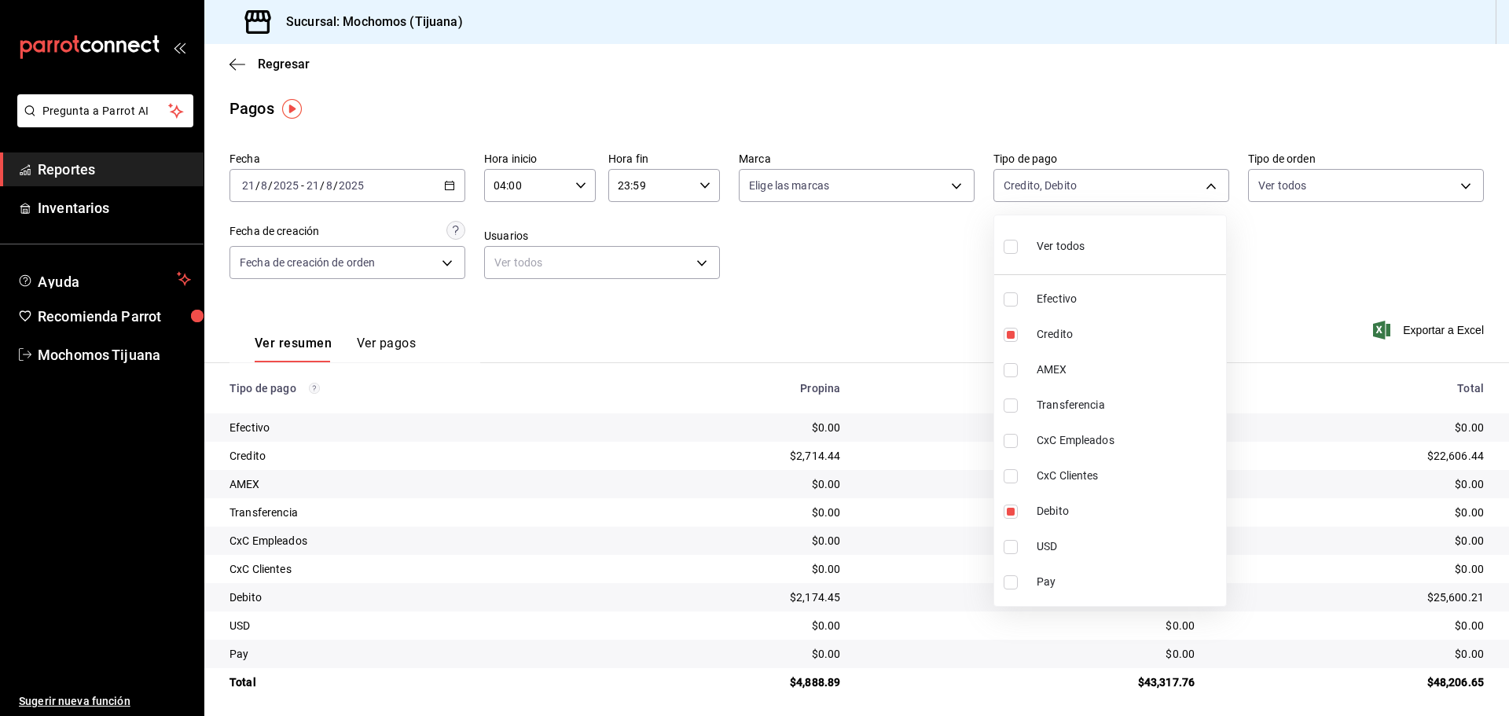 Image resolution: width=1509 pixels, height=716 pixels. Describe the element at coordinates (1128, 582) in the screenshot. I see `span: Pay` at that location.